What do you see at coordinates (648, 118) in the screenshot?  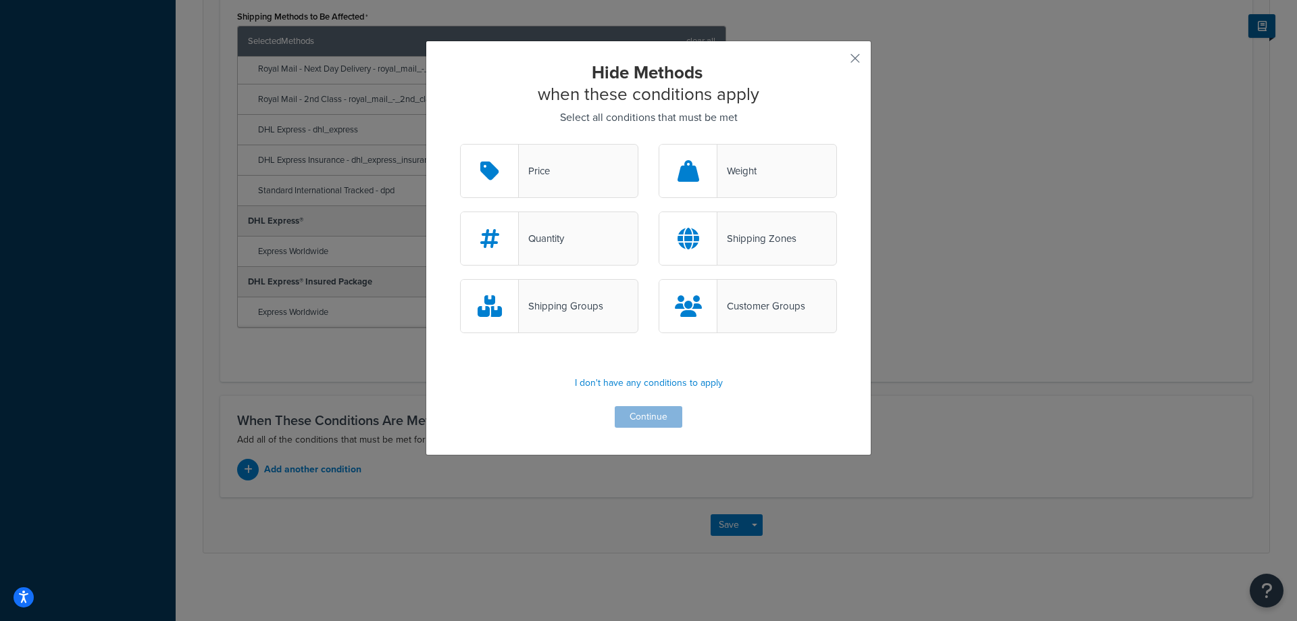 I see `p: Select all conditions that must be met` at bounding box center [648, 118].